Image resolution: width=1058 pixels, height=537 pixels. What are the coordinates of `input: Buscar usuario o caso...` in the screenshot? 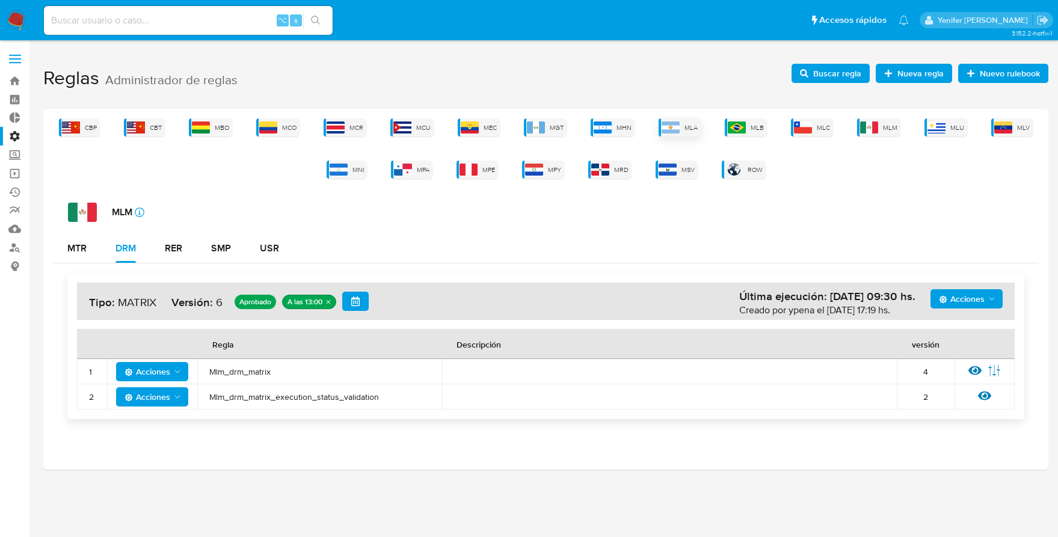 It's located at (188, 20).